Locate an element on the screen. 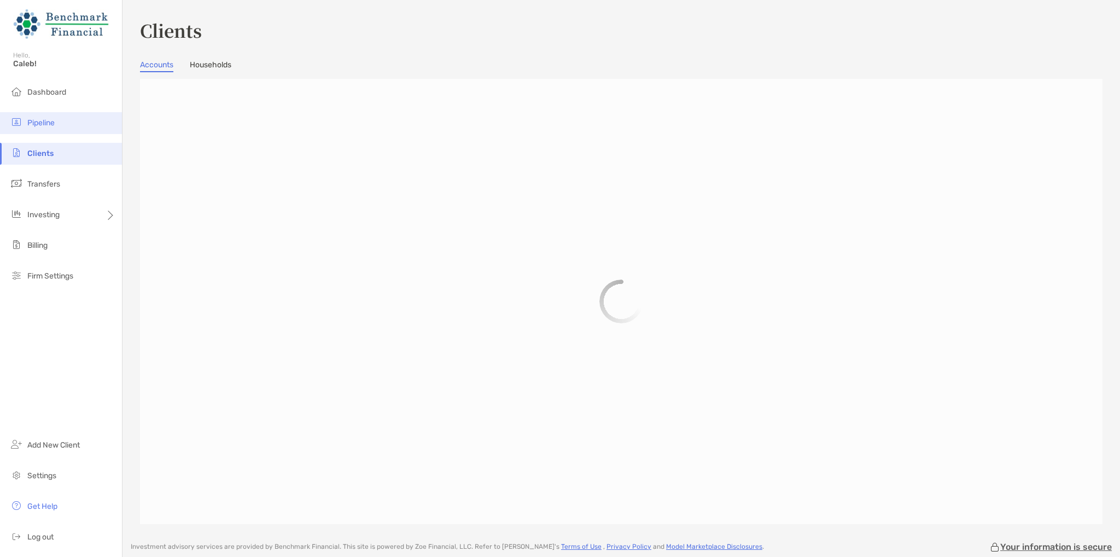 This screenshot has height=557, width=1120. img: firm-settings icon is located at coordinates (16, 275).